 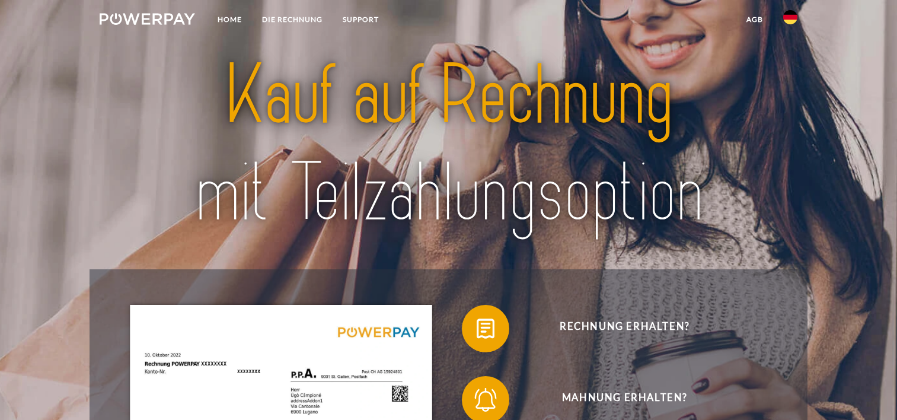 I want to click on a: Home, so click(x=230, y=20).